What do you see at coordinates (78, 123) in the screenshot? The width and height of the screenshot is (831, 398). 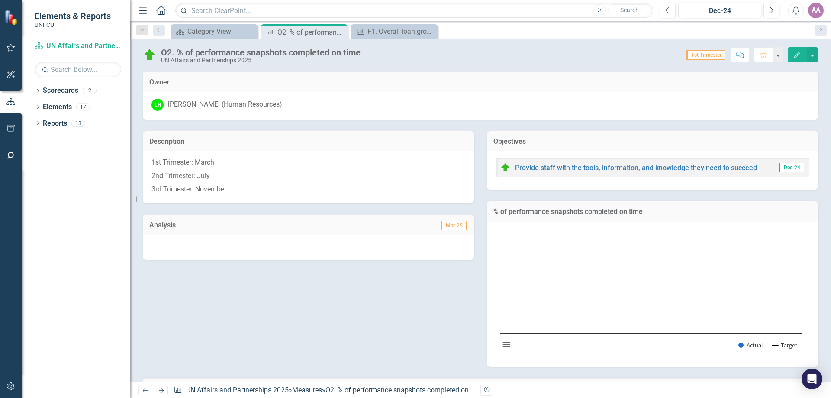 I see `div: 13` at bounding box center [78, 123].